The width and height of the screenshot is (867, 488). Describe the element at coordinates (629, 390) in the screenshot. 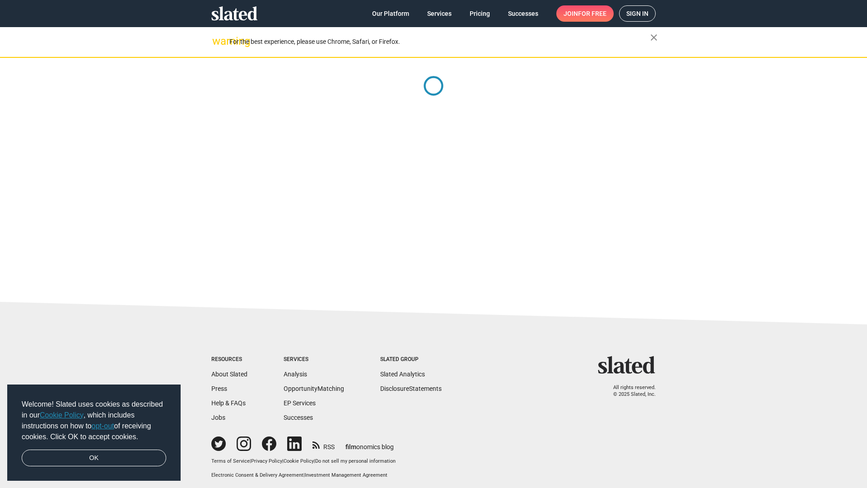

I see `p: All rights reserved. © 2025 Slated, Inc.` at that location.